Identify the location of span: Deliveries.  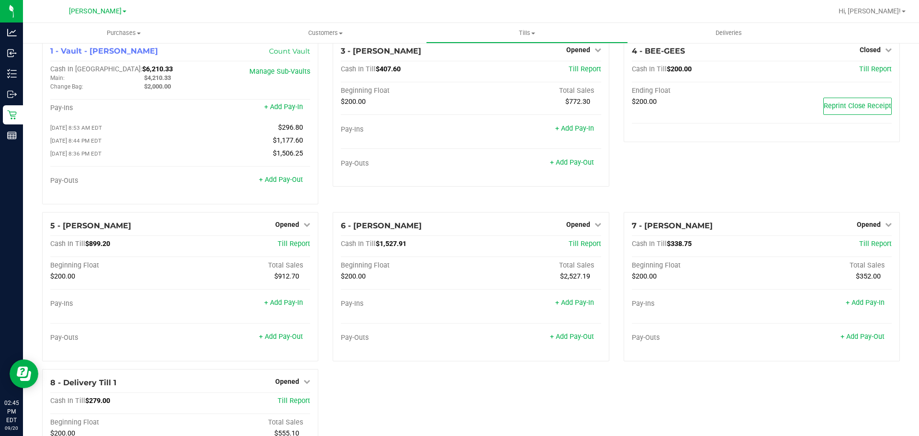
(729, 33).